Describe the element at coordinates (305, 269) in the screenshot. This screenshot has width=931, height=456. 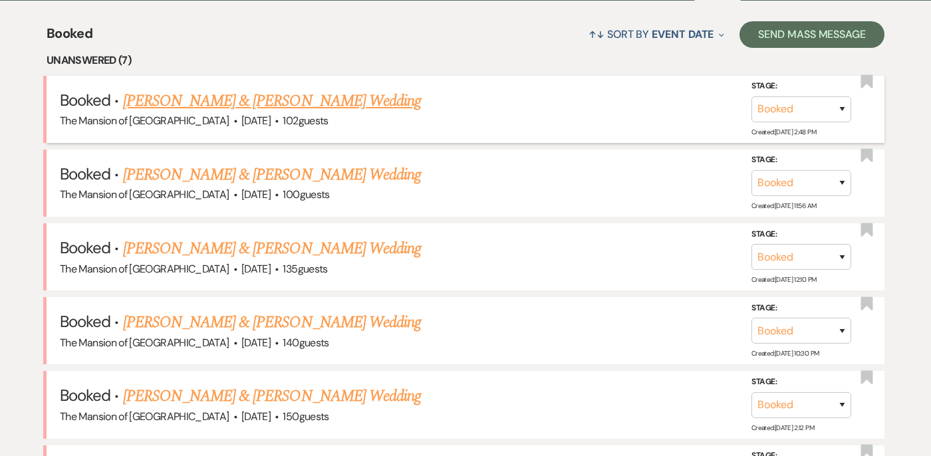
I see `span: 135 guests` at that location.